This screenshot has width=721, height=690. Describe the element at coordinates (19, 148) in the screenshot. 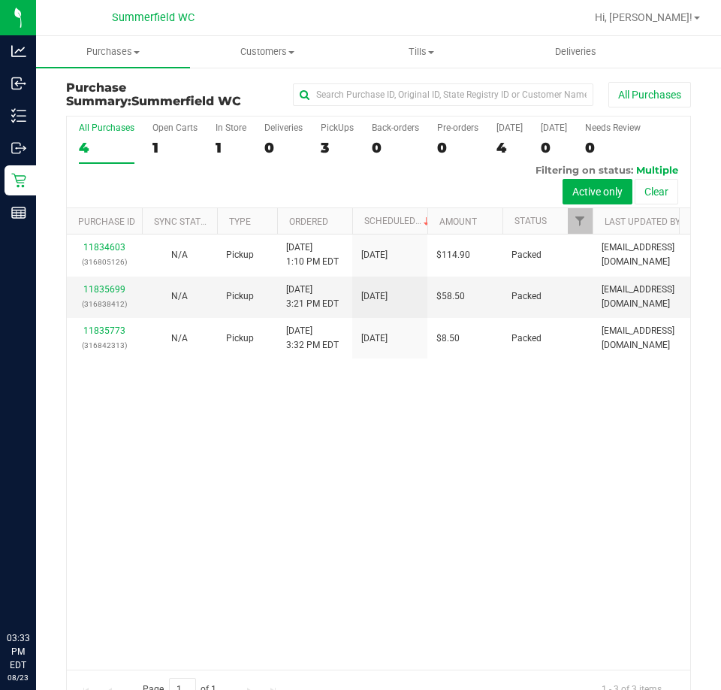

I see `inline-svg: Outbound` at that location.